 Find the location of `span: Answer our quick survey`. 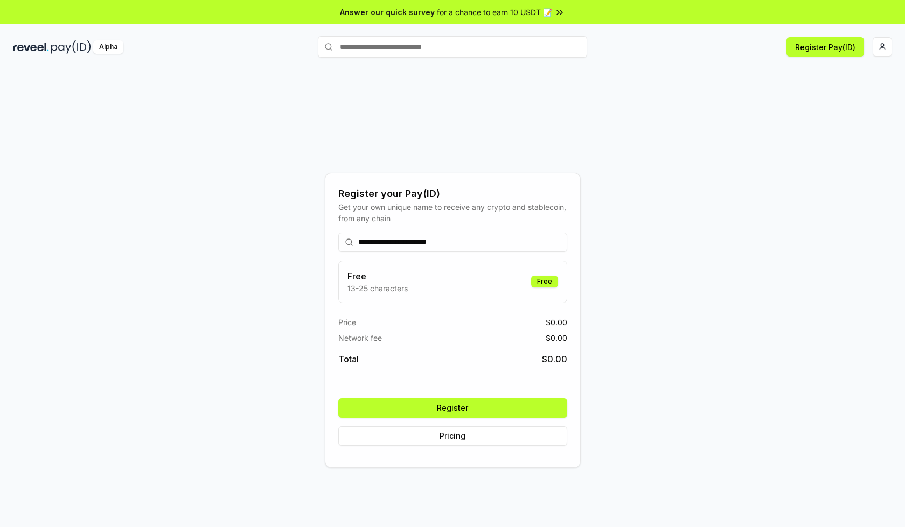

span: Answer our quick survey is located at coordinates (387, 12).